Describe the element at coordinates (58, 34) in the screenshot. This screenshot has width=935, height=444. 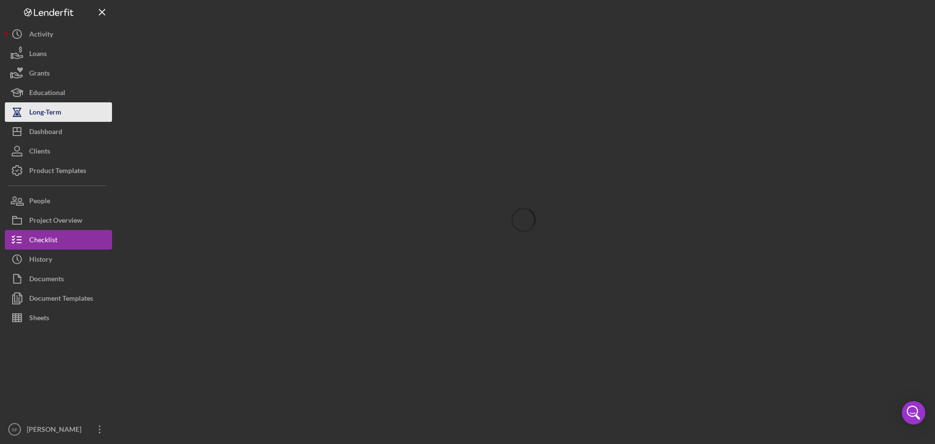
I see `button: Activity` at that location.